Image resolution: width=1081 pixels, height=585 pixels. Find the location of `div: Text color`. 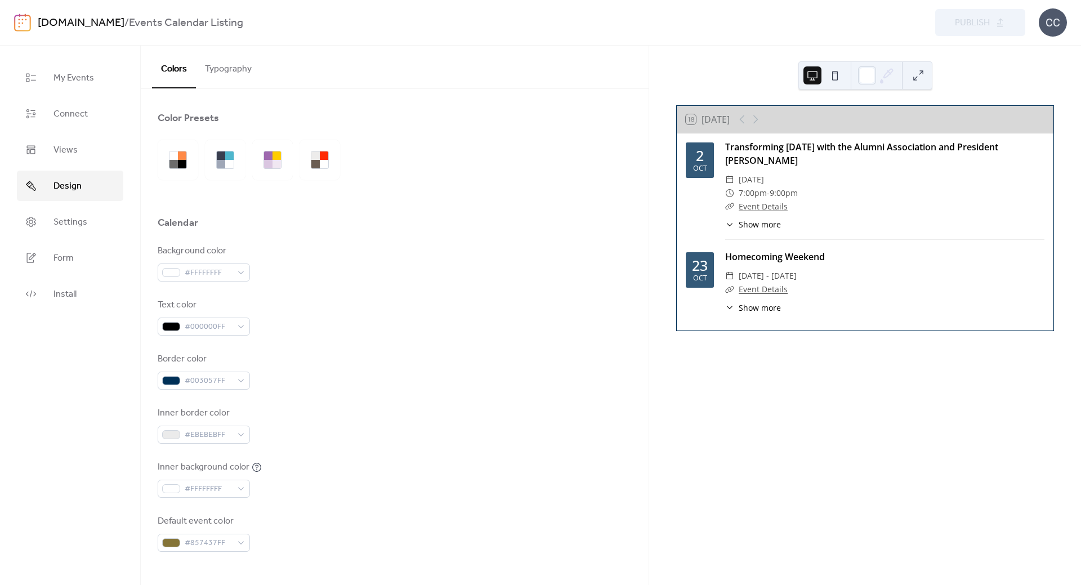

div: Text color is located at coordinates (203, 305).